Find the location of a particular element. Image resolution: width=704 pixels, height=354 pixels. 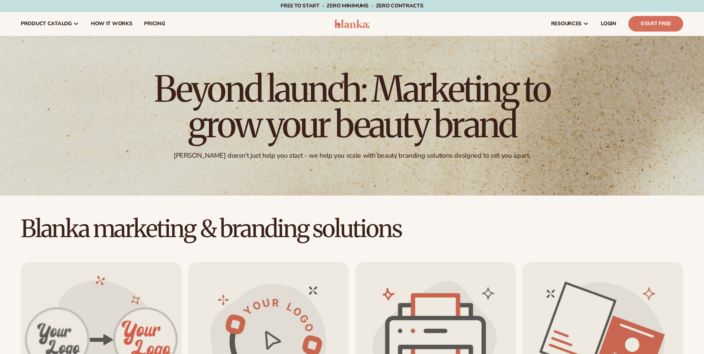

span: Free to start · ZERO minimums · ZERO contracts is located at coordinates (352, 6).